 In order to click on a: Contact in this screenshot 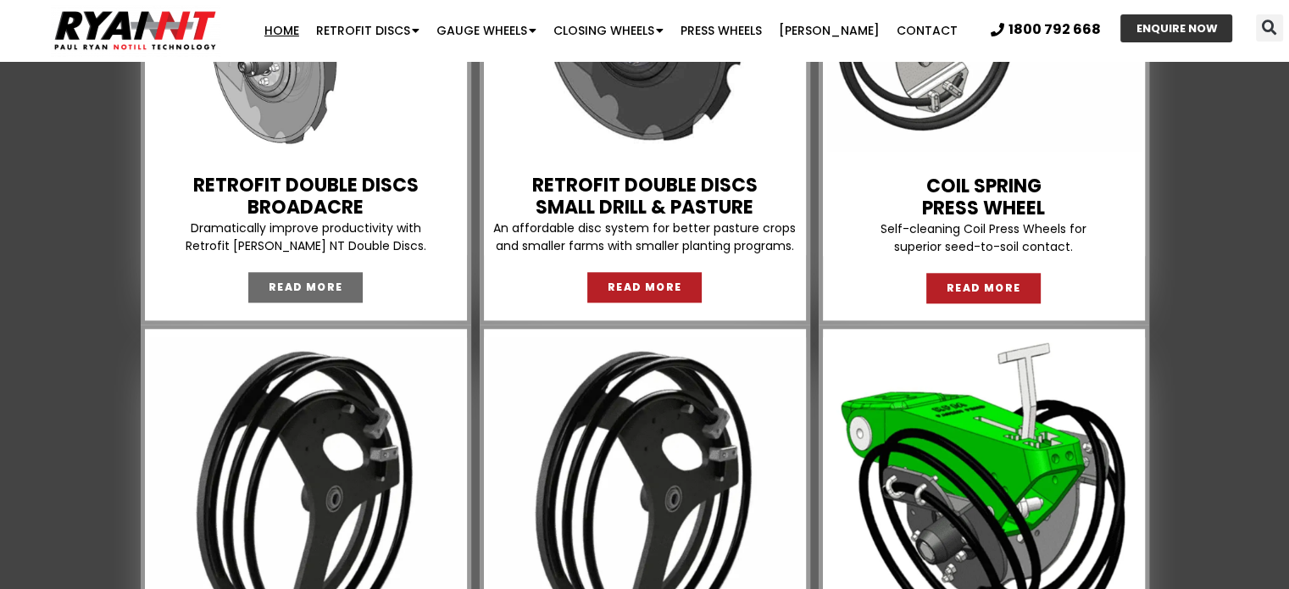, I will do `click(927, 31)`.